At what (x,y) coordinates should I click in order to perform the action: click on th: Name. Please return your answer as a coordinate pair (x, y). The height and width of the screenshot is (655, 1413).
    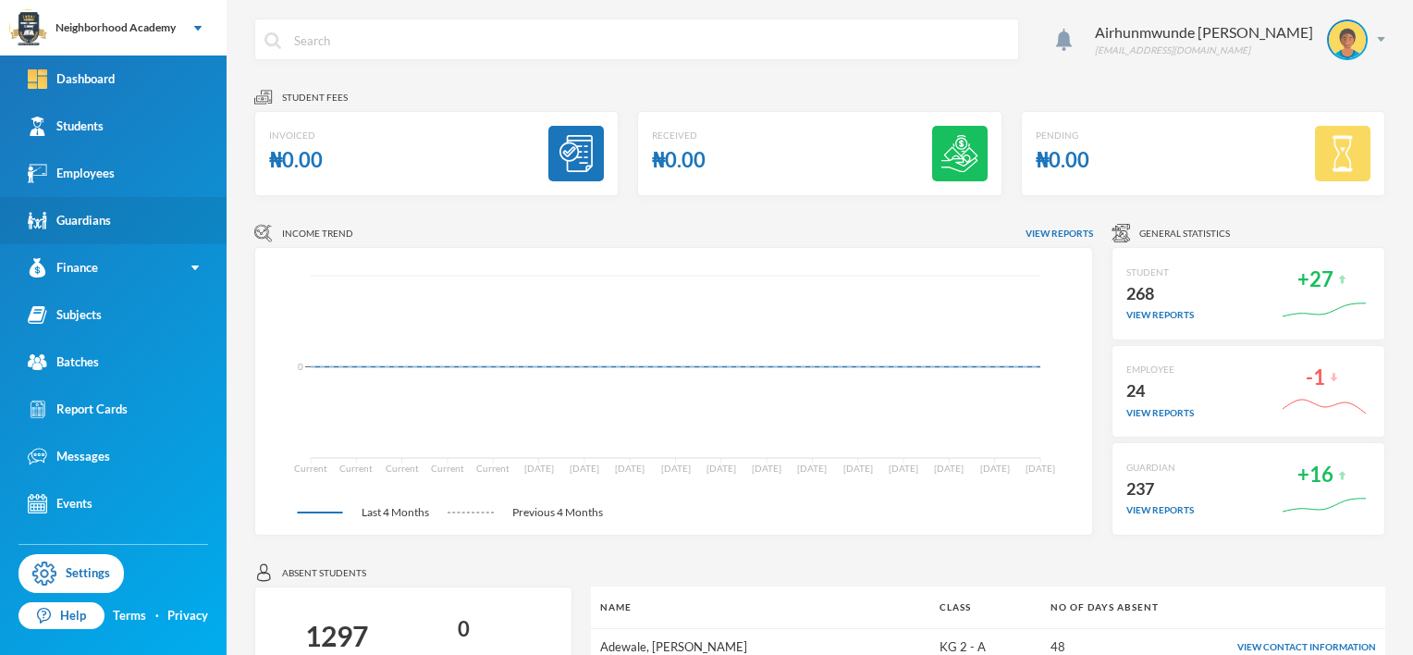
    Looking at the image, I should click on (760, 607).